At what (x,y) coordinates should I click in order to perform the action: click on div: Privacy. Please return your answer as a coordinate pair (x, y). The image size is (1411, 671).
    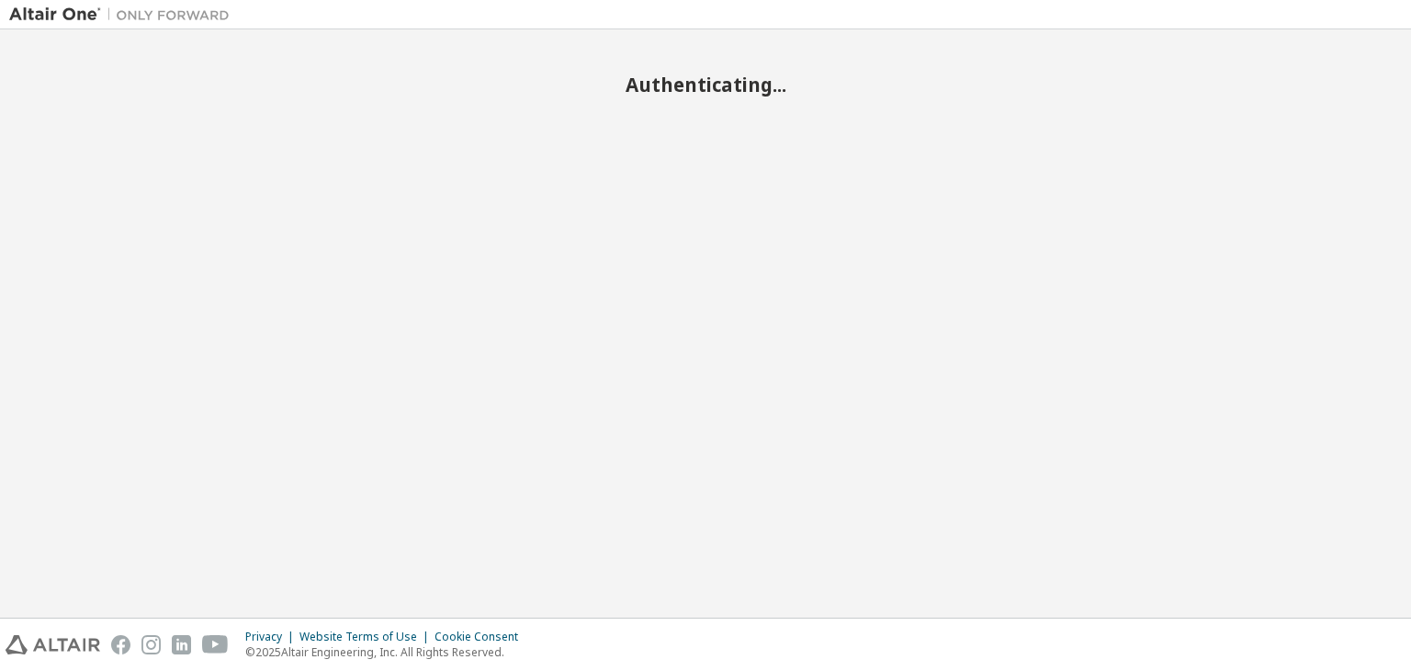
    Looking at the image, I should click on (272, 637).